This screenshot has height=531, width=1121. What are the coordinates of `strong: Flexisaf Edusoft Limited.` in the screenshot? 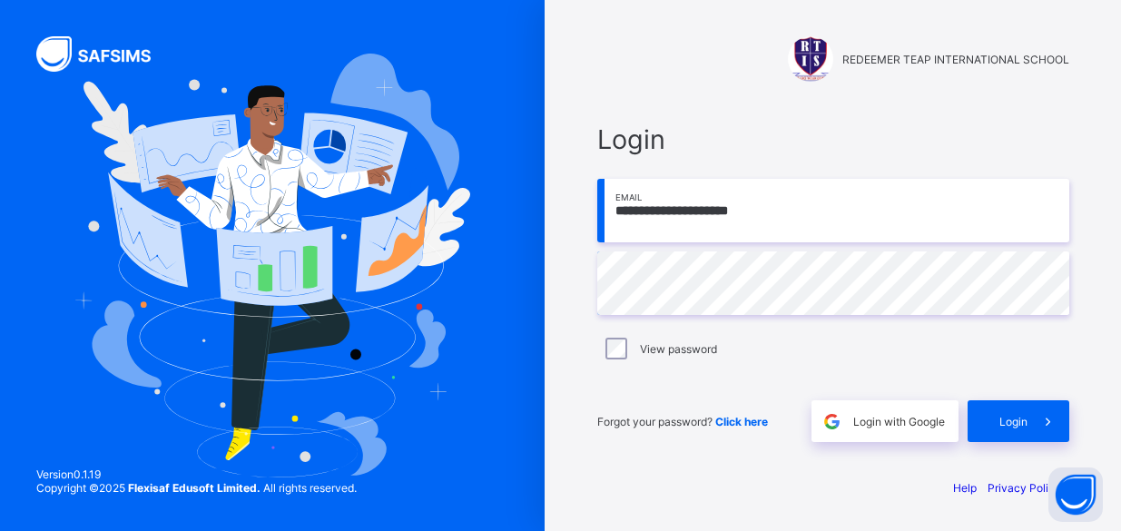 It's located at (194, 487).